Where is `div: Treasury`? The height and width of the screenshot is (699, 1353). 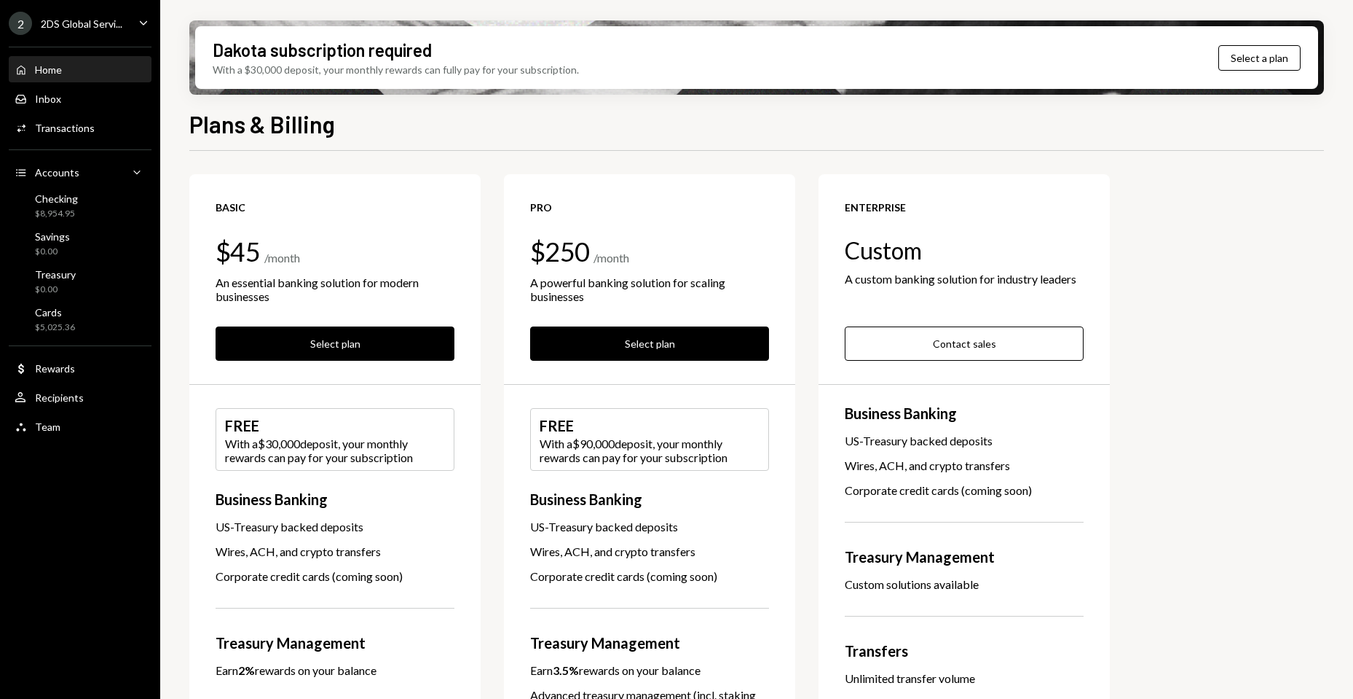
div: Treasury is located at coordinates (55, 274).